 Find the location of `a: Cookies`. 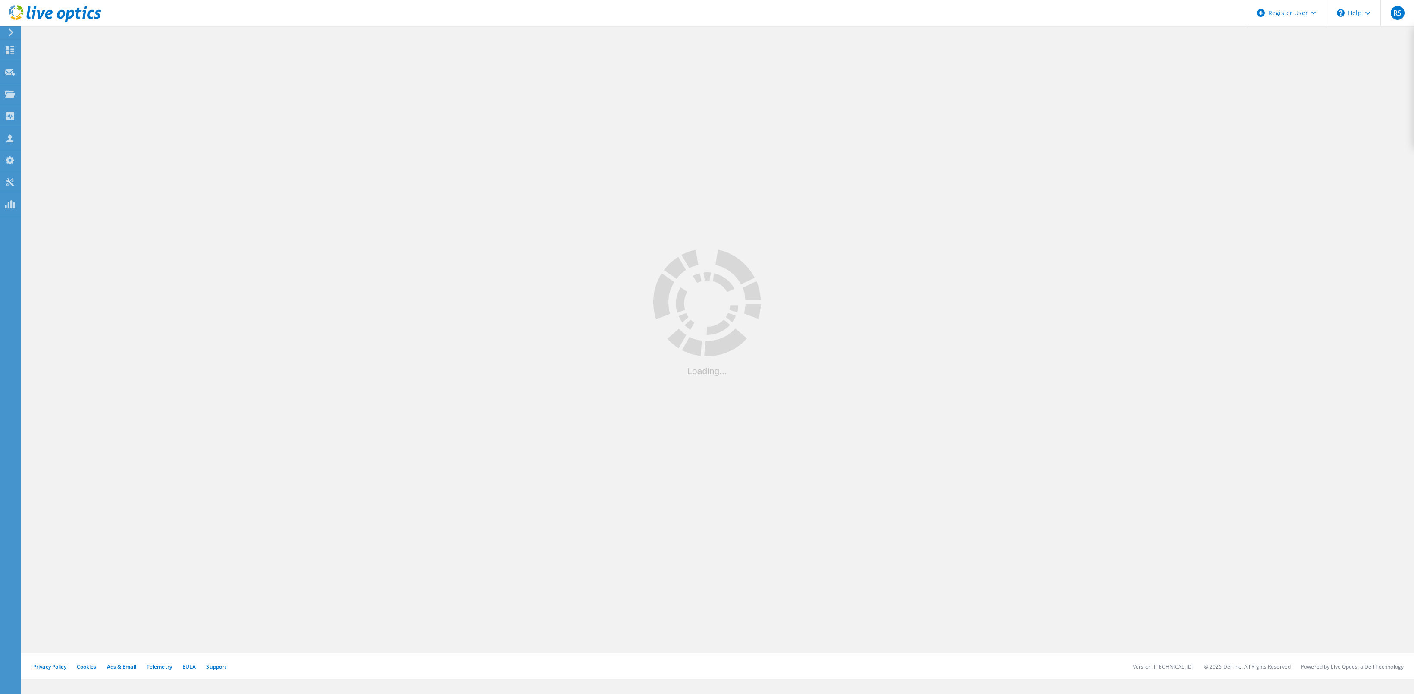

a: Cookies is located at coordinates (87, 666).